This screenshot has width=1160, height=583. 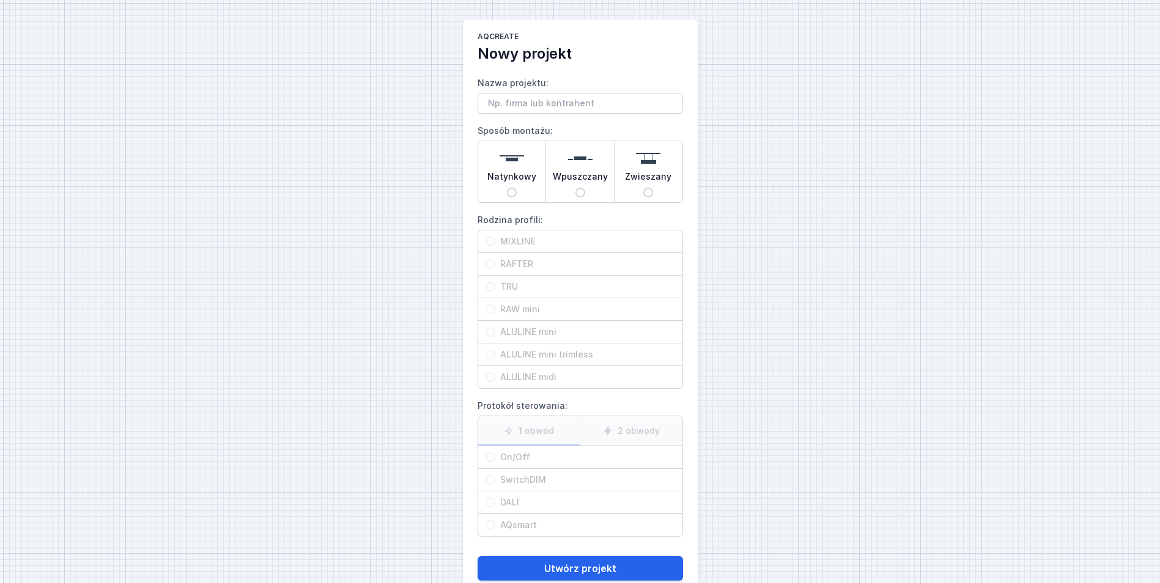 I want to click on img: surface.svg, so click(x=512, y=158).